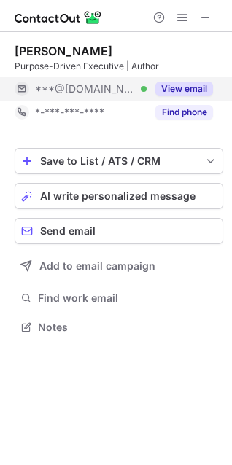 Image resolution: width=232 pixels, height=465 pixels. Describe the element at coordinates (127, 298) in the screenshot. I see `span: Find work email` at that location.